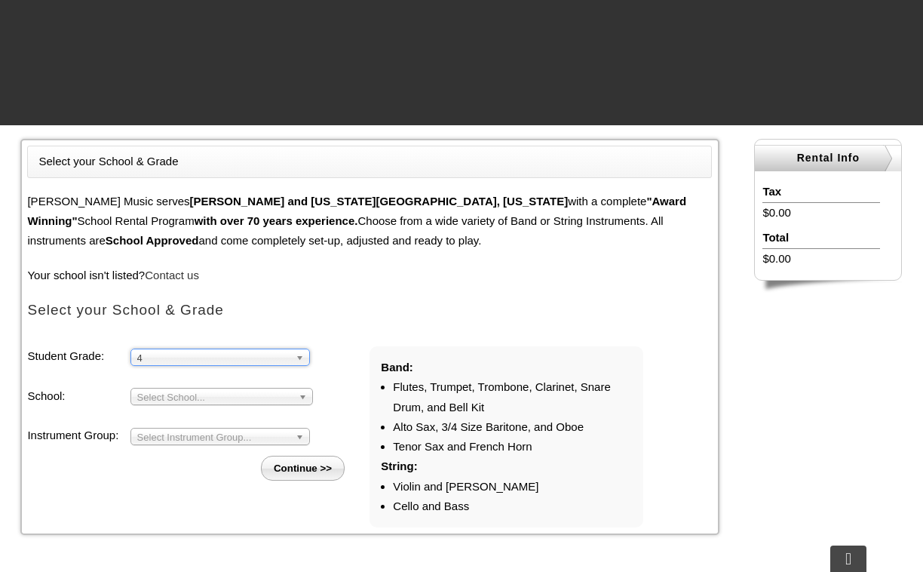 Image resolution: width=923 pixels, height=572 pixels. I want to click on span: Select School..., so click(215, 397).